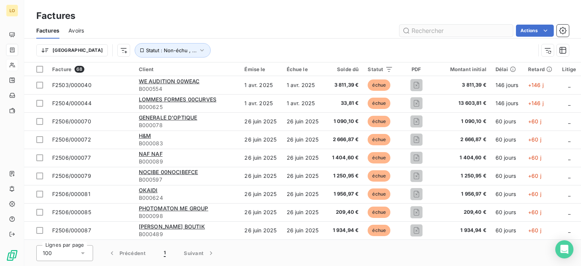 This screenshot has height=266, width=581. Describe the element at coordinates (76, 31) in the screenshot. I see `span: Avoirs` at that location.